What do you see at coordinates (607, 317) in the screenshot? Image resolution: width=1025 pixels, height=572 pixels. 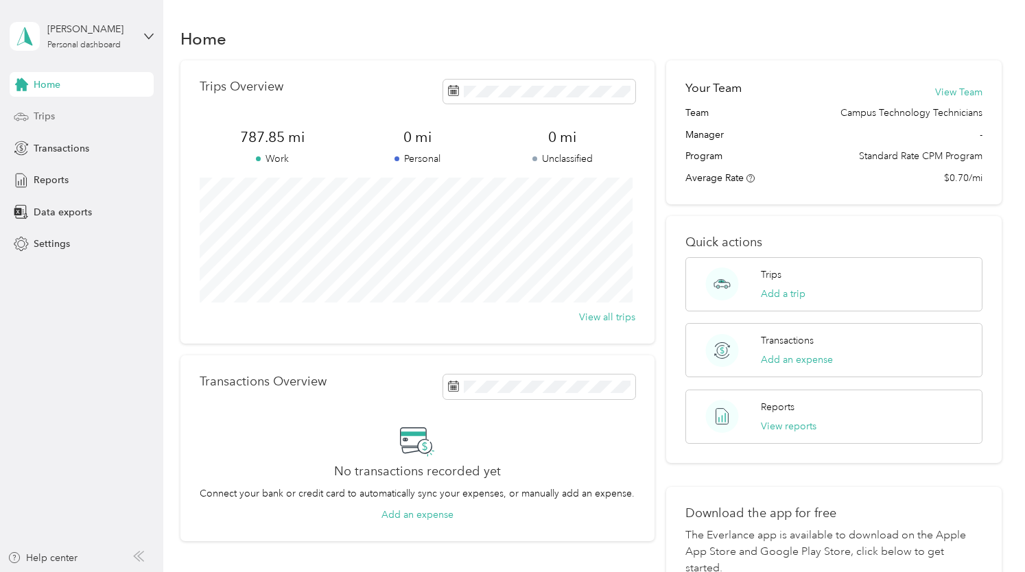 I see `button: View all trips` at bounding box center [607, 317].